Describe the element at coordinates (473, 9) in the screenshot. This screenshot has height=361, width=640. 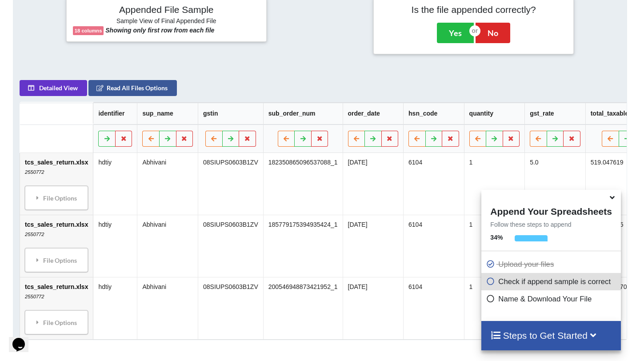
I see `h4: Is the file appended correctly?` at that location.